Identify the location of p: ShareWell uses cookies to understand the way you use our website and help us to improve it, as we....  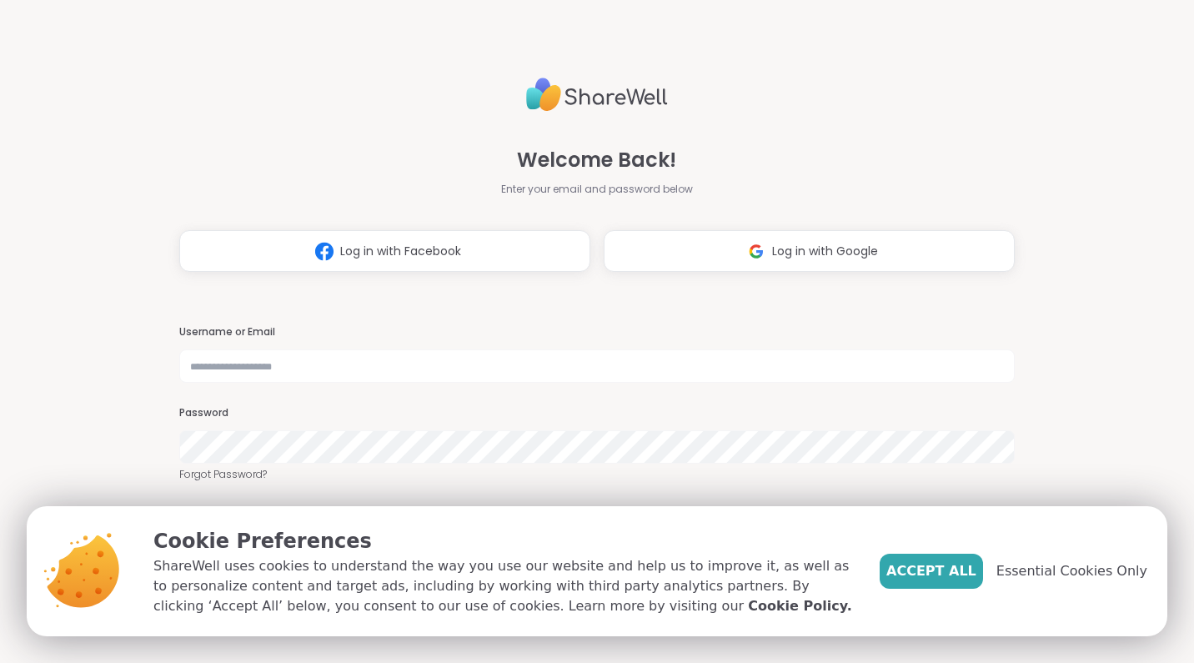
(503, 586).